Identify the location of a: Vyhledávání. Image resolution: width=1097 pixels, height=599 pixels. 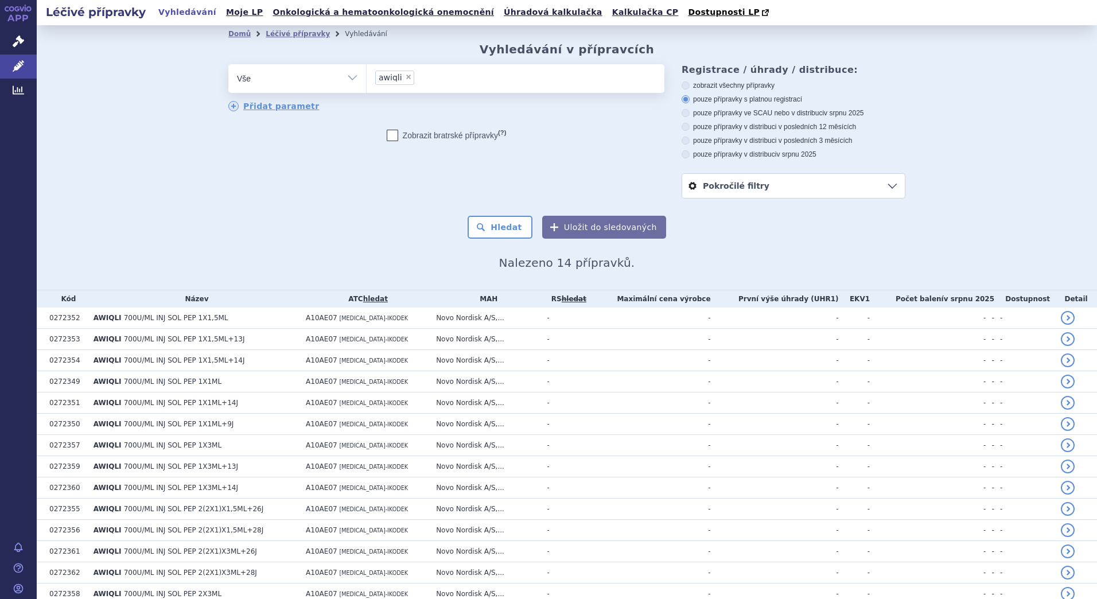
(187, 12).